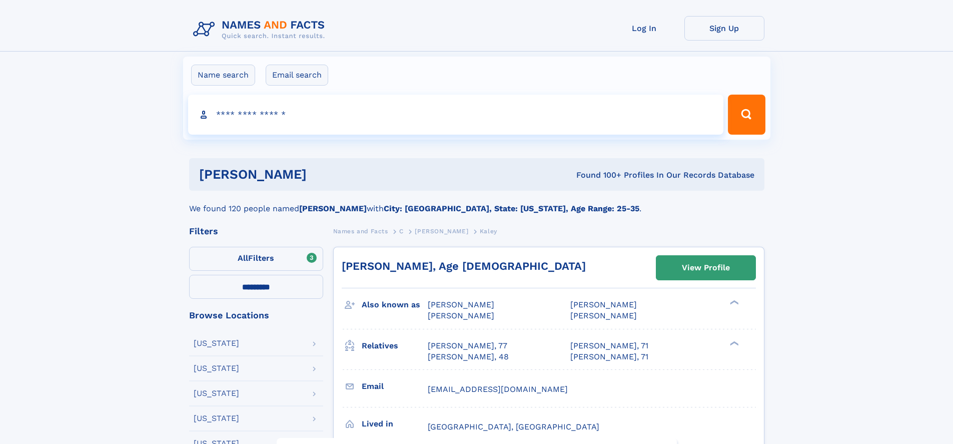  What do you see at coordinates (361, 231) in the screenshot?
I see `a: Names and Facts` at bounding box center [361, 231].